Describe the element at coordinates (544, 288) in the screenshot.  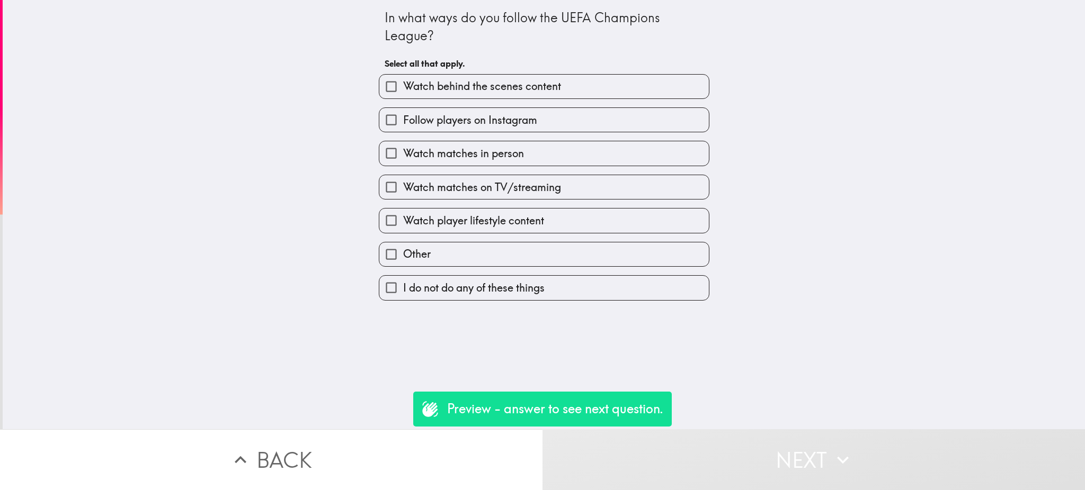
I see `button: I do not do any of these things` at that location.